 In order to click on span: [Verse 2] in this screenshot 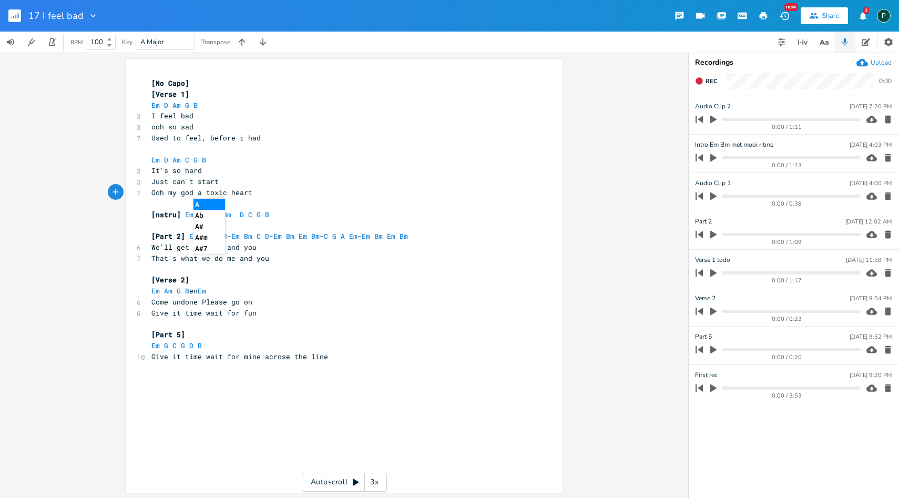, I will do `click(170, 280)`.